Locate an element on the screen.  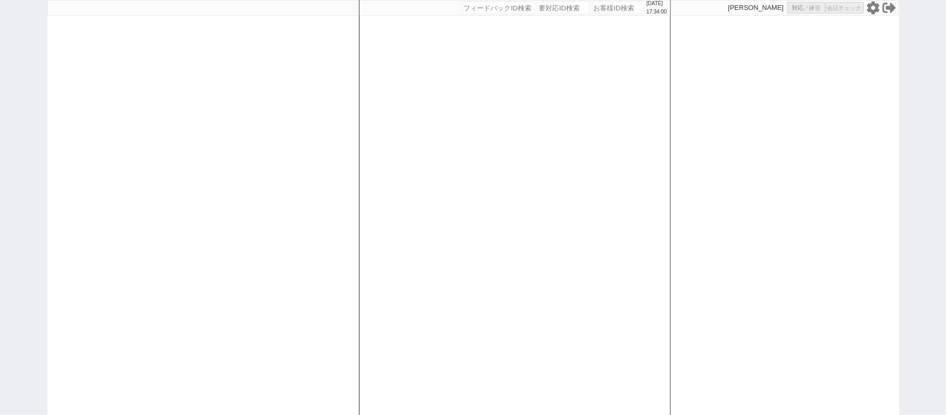
input: お客様ID検索 is located at coordinates (618, 8).